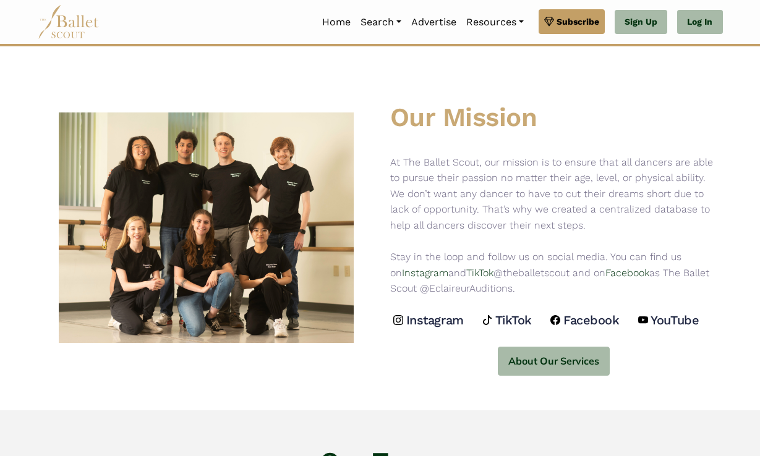  I want to click on a: Subscribe, so click(571, 22).